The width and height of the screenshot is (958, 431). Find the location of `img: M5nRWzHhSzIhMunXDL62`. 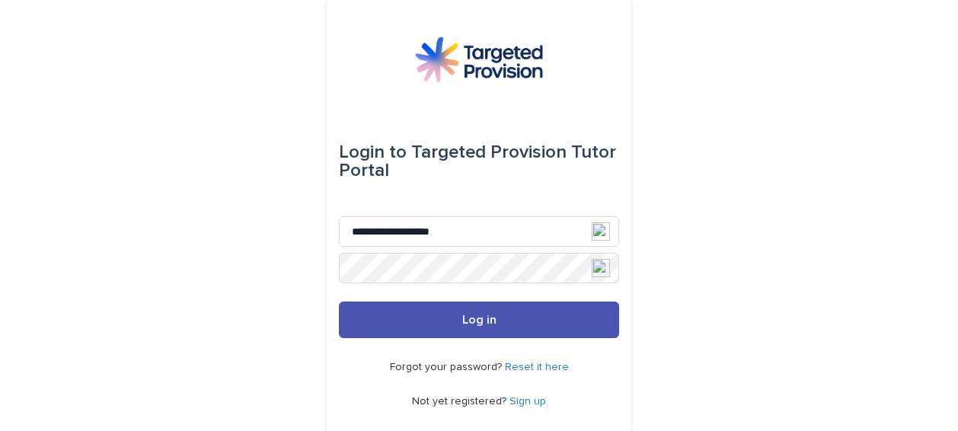

img: M5nRWzHhSzIhMunXDL62 is located at coordinates (479, 59).